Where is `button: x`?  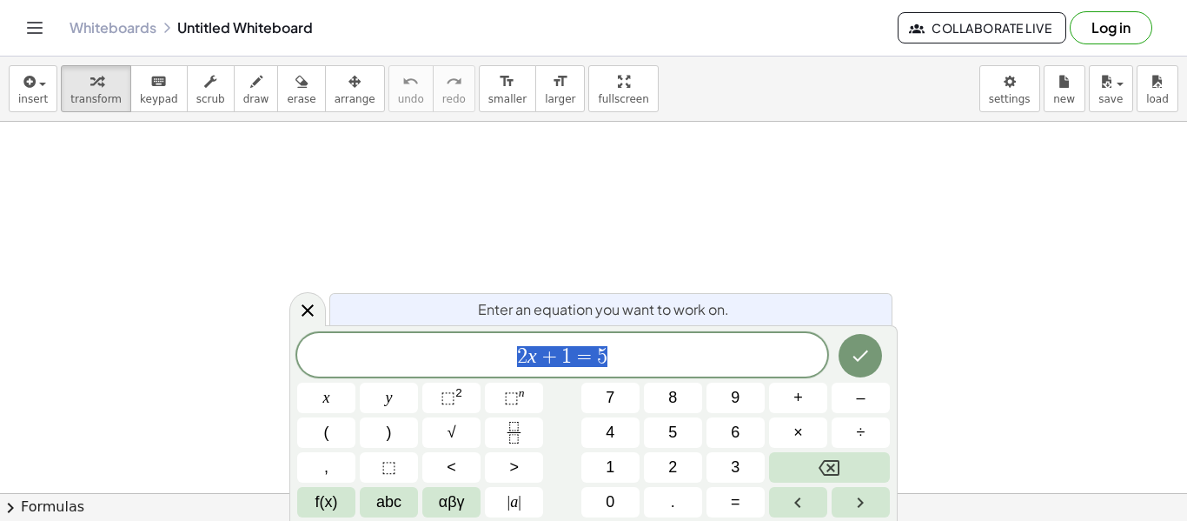
button: x is located at coordinates (326, 397).